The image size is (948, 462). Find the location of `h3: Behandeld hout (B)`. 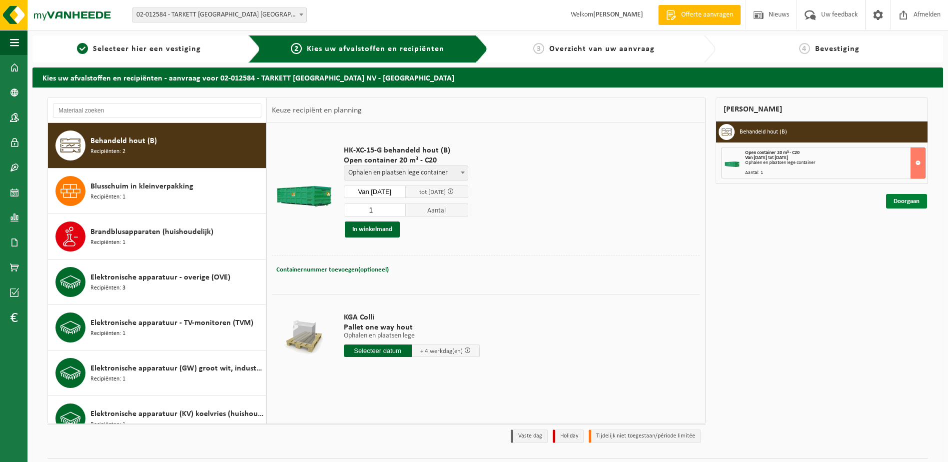

h3: Behandeld hout (B) is located at coordinates (763, 132).